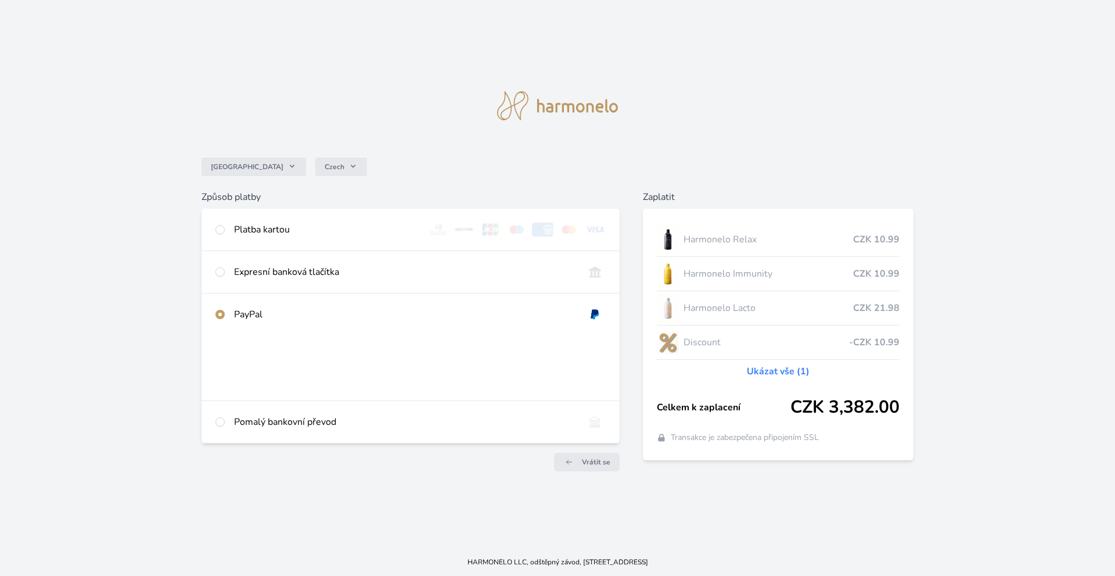  I want to click on img: visa.svg, so click(595, 229).